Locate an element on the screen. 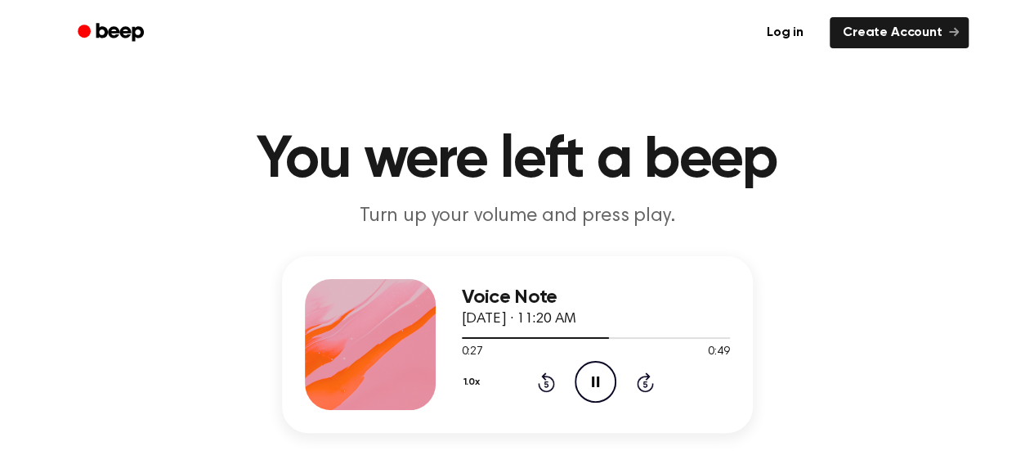 The height and width of the screenshot is (451, 1034). a: Log in is located at coordinates (785, 33).